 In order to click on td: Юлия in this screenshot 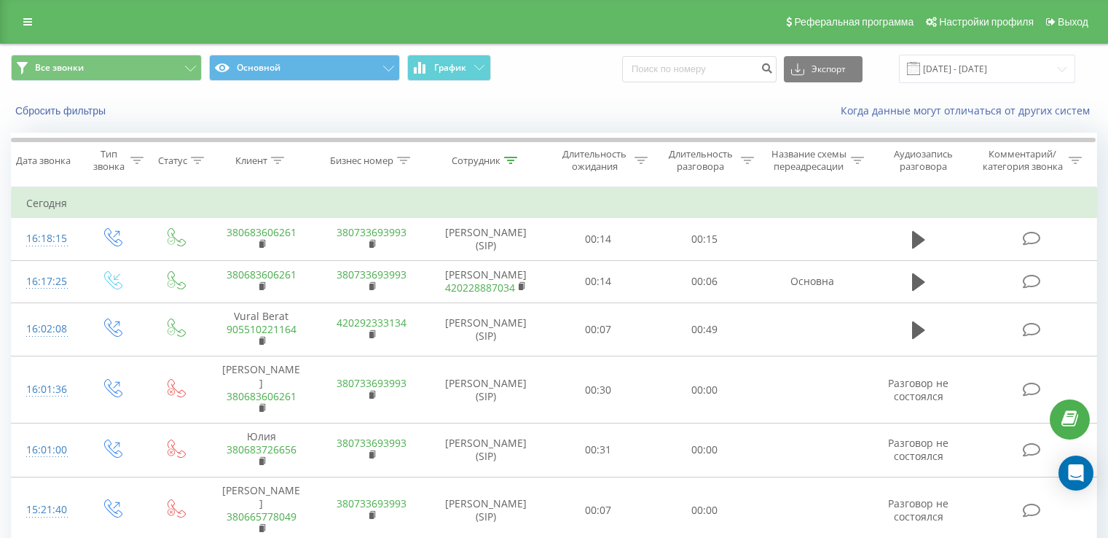, I will do `click(261, 450)`.